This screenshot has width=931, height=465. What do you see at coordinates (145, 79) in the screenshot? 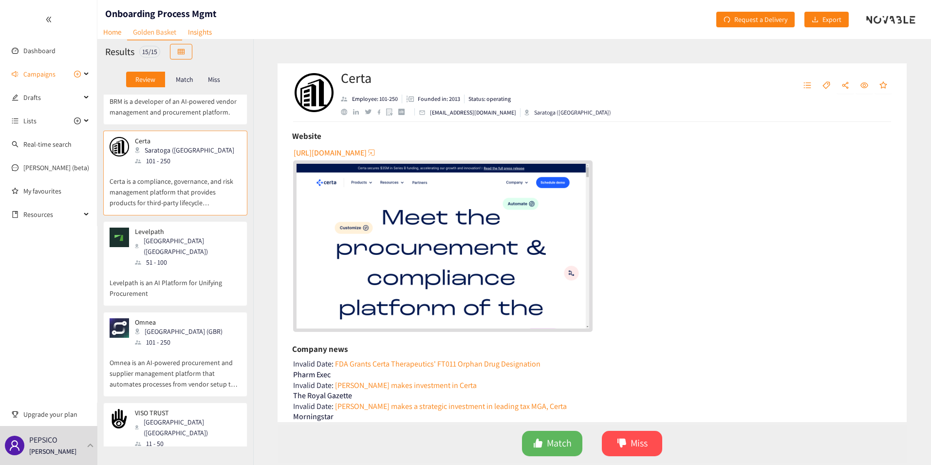
I see `p: Review` at bounding box center [145, 79].